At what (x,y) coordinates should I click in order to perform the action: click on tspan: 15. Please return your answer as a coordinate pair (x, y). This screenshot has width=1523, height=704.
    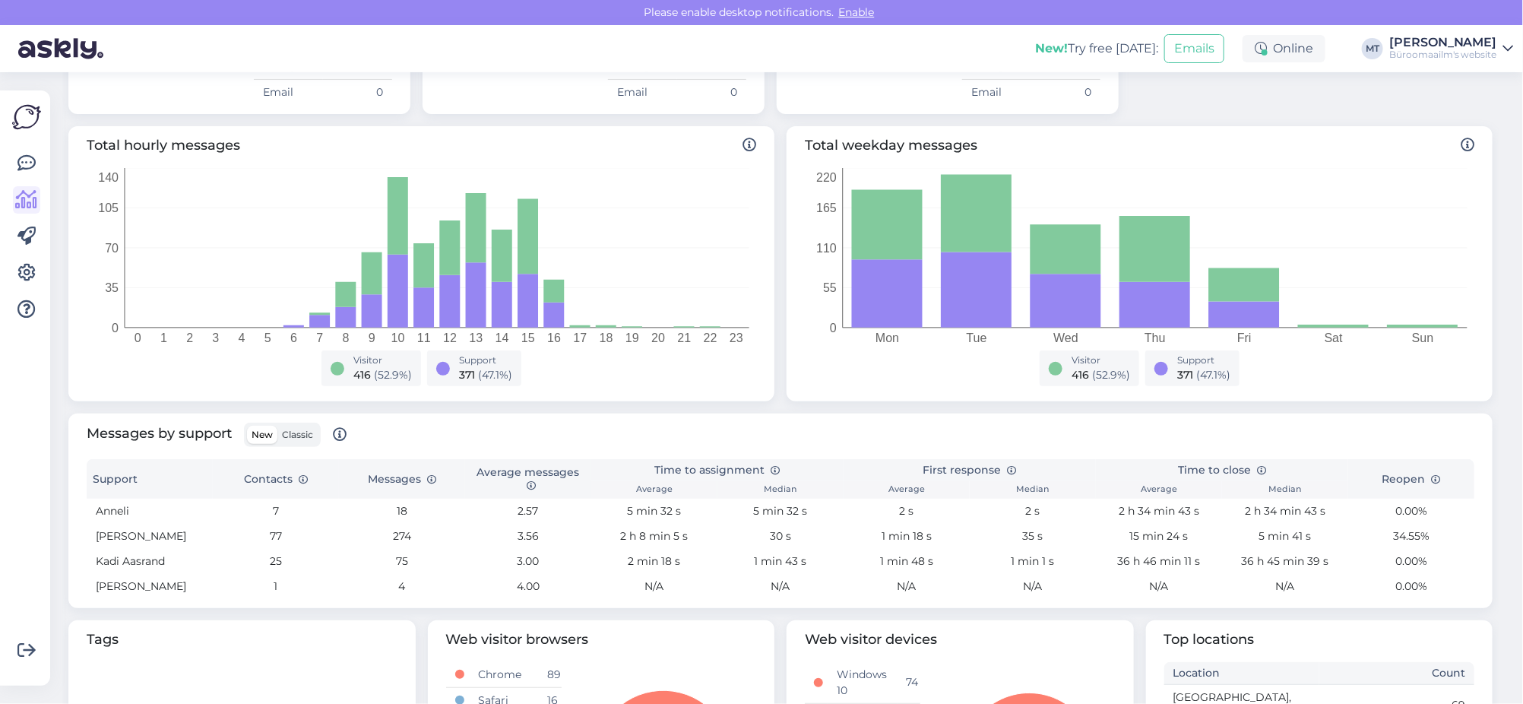
    Looking at the image, I should click on (528, 337).